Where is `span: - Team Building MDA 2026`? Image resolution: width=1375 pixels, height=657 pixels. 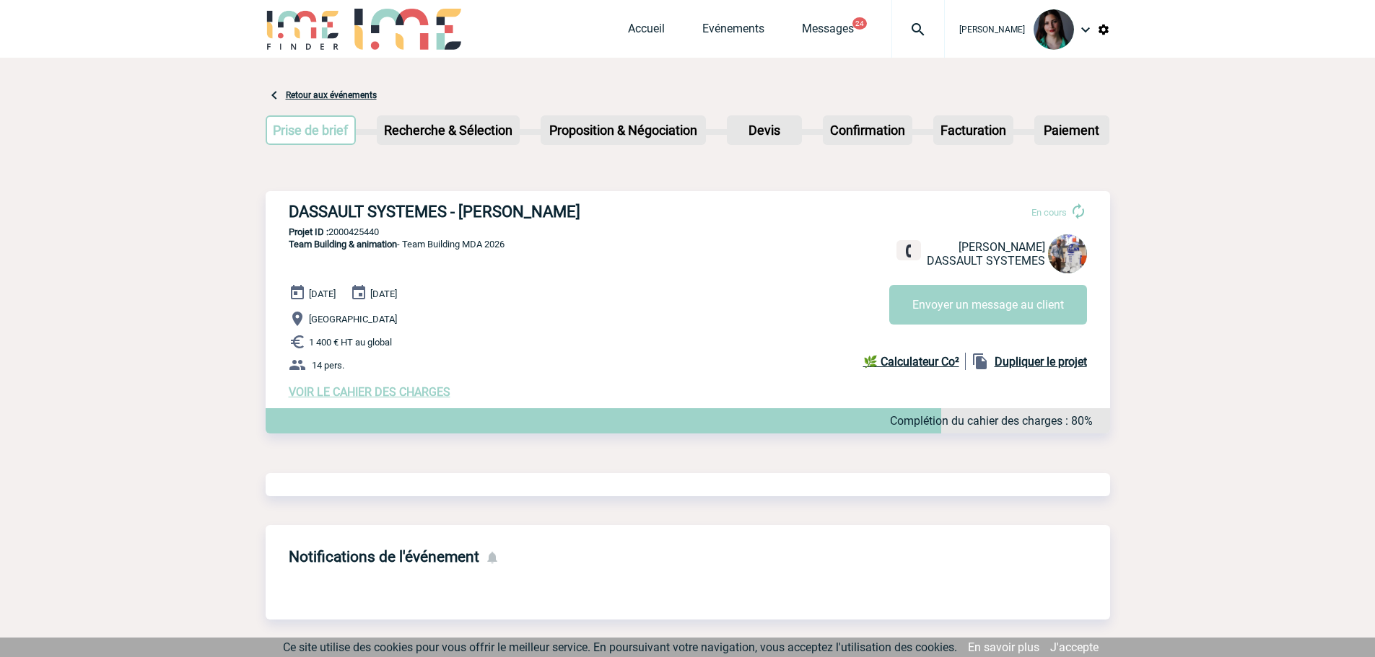
span: - Team Building MDA 2026 is located at coordinates (396, 244).